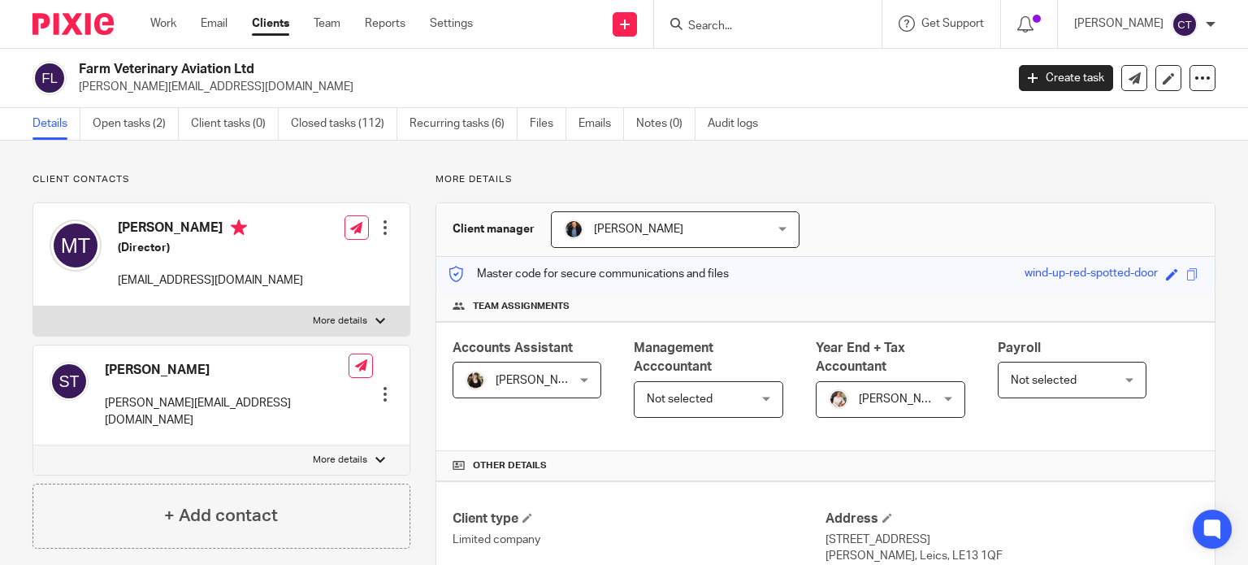 This screenshot has width=1248, height=565. I want to click on span: Year End + Tax Accountant, so click(860, 357).